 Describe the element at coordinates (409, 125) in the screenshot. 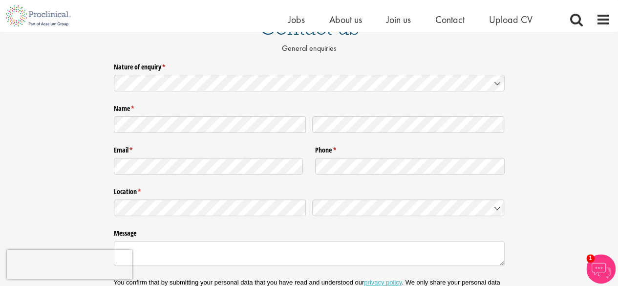

I see `input: Last` at that location.